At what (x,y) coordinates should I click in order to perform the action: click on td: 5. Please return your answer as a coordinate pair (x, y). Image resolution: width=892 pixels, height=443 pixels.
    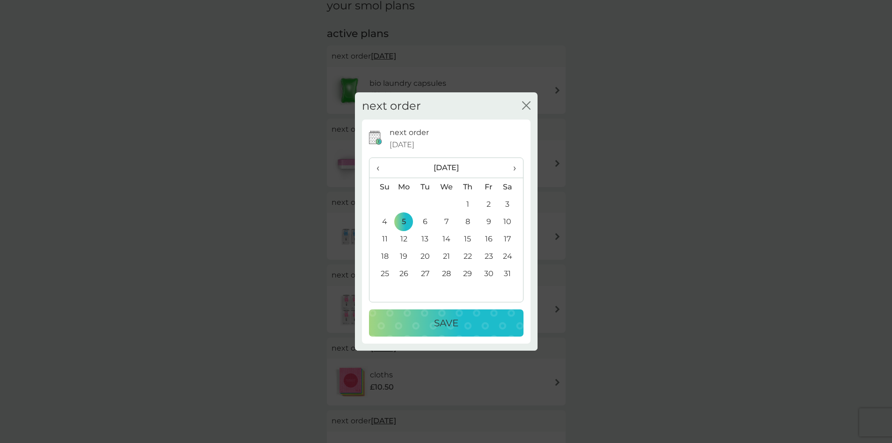
    Looking at the image, I should click on (404, 221).